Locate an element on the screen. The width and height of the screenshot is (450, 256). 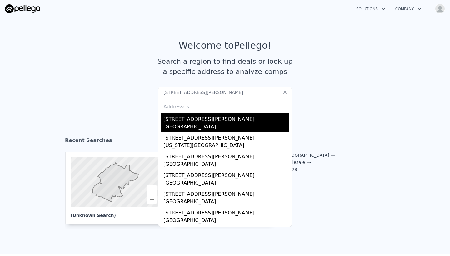
input: Search an address or region... is located at coordinates (225, 93).